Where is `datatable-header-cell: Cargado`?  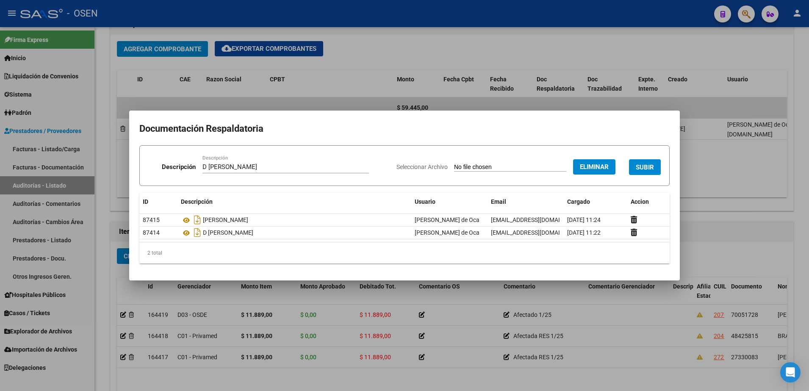 datatable-header-cell: Cargado is located at coordinates (595, 202).